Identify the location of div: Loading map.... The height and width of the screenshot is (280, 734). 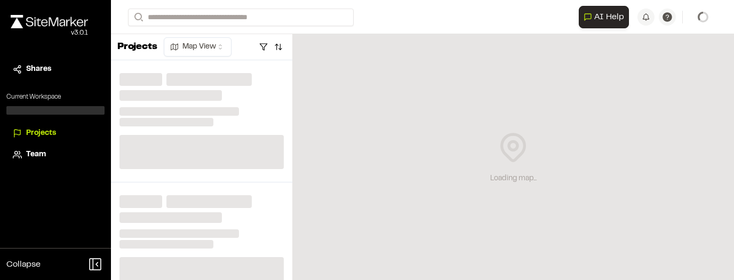
(513, 179).